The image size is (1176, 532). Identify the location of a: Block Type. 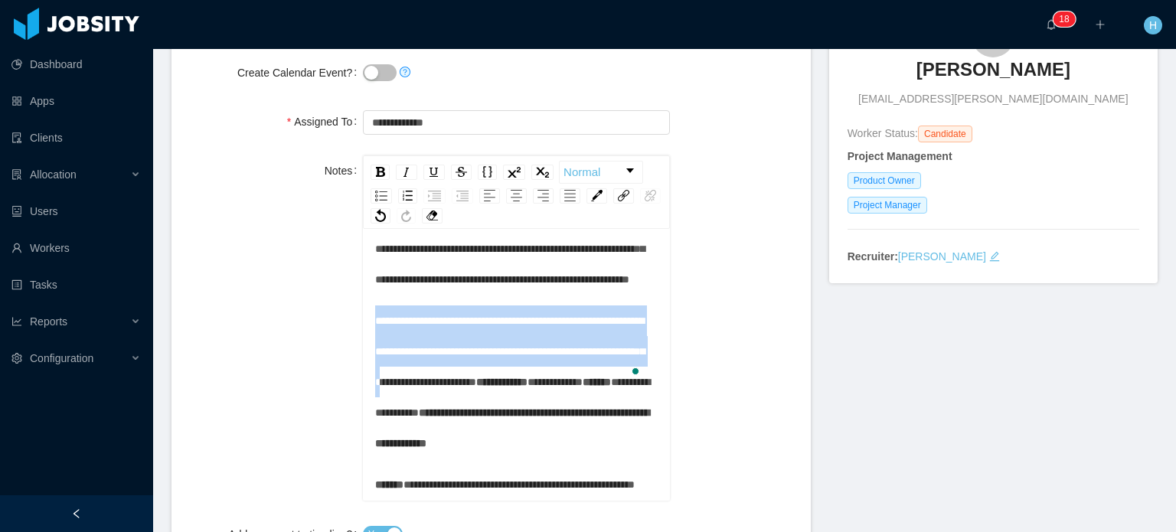
(601, 172).